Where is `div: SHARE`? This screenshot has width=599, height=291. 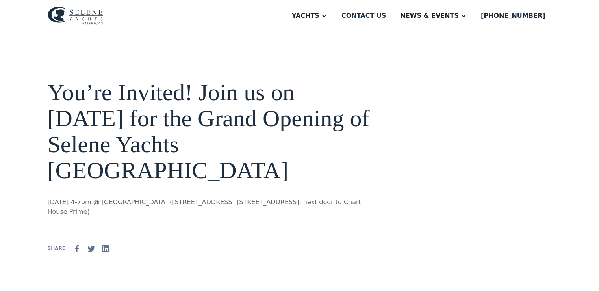
div: SHARE is located at coordinates (56, 248).